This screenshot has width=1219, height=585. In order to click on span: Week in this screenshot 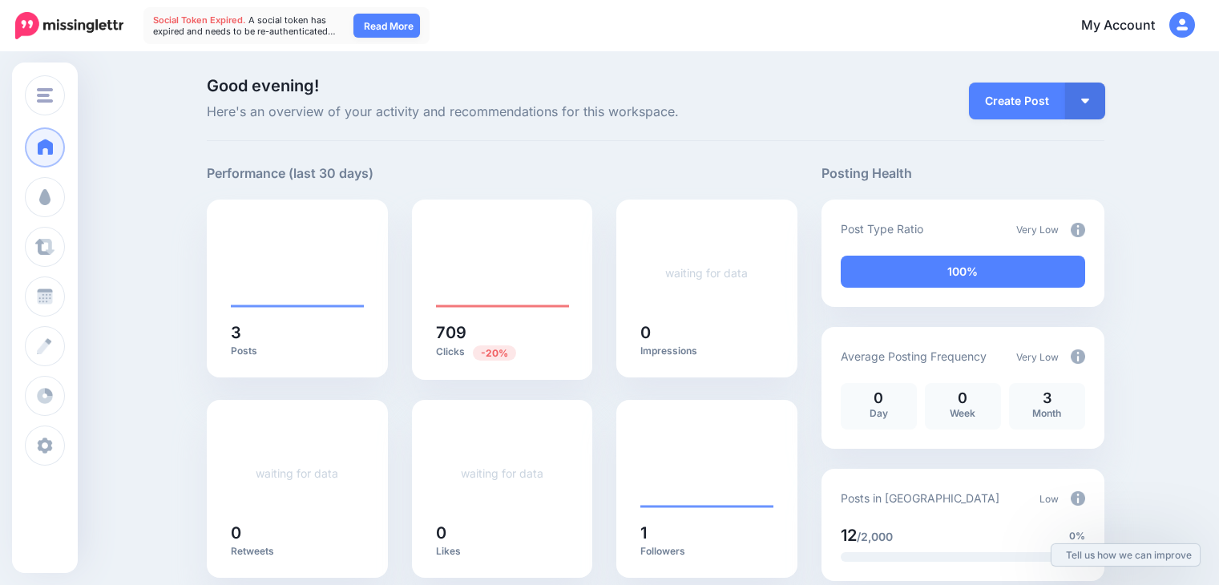, I will do `click(962, 413)`.